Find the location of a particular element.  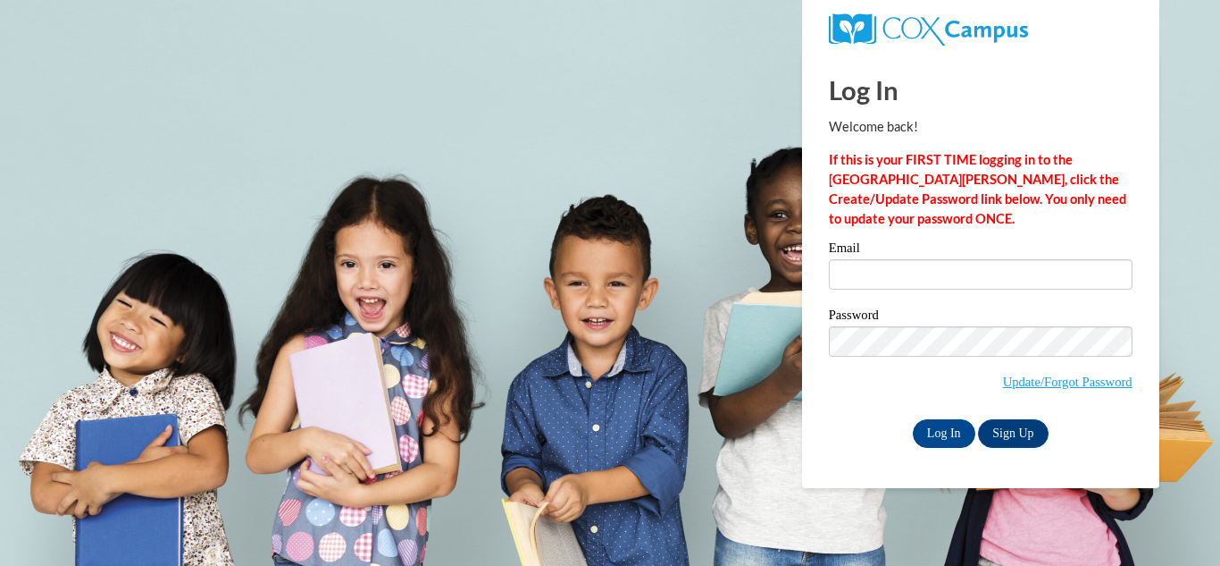

a: Sign Up is located at coordinates (1013, 433).